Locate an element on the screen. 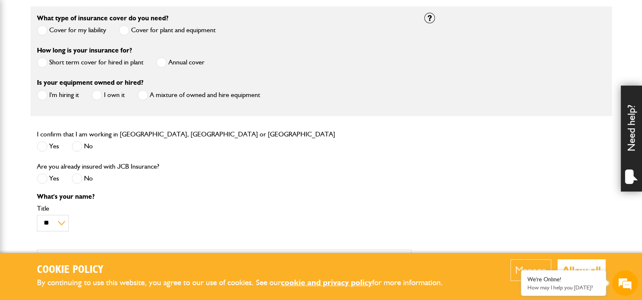 This screenshot has height=300, width=642. h2: Cookie Policy is located at coordinates (247, 270).